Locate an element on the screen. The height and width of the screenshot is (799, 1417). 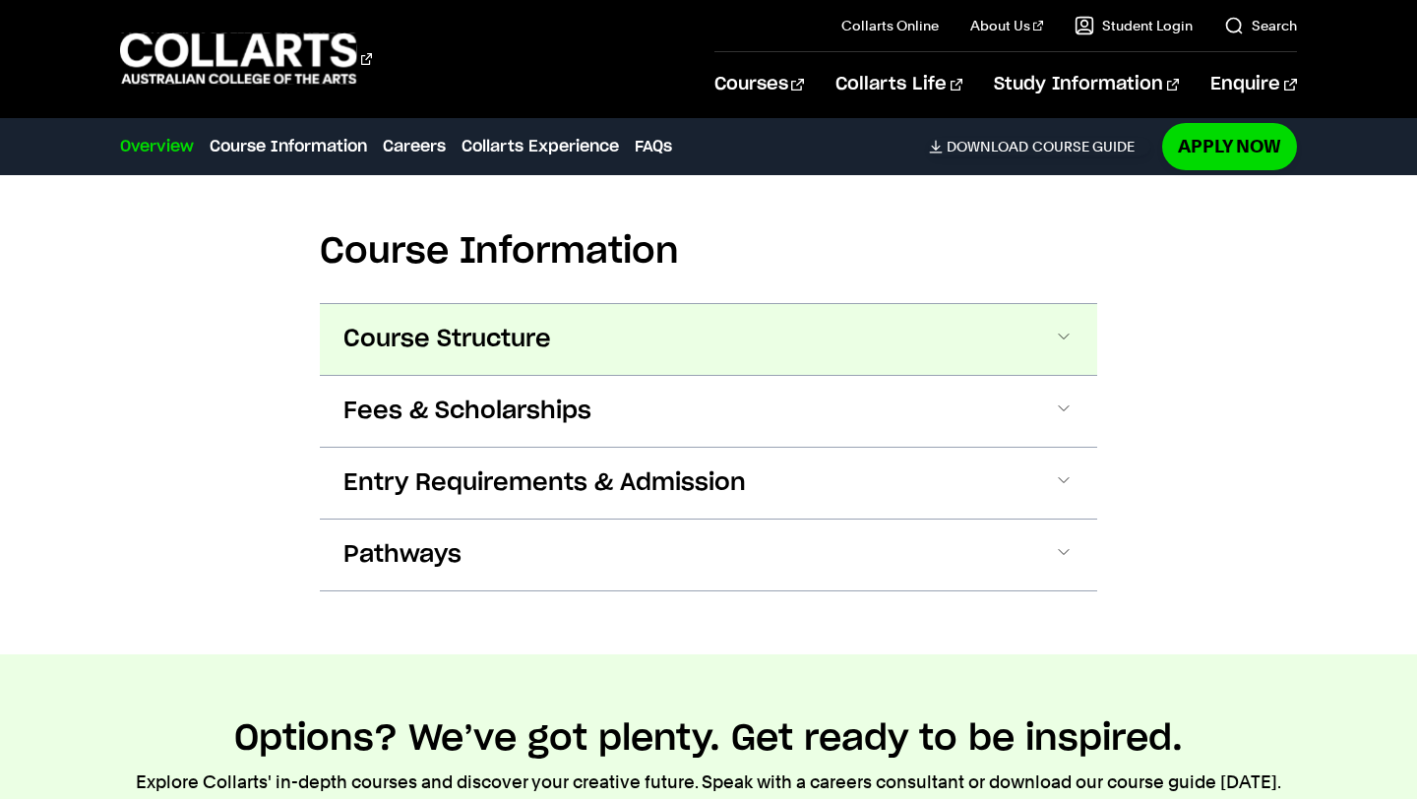
a: Apply Now is located at coordinates (1229, 146).